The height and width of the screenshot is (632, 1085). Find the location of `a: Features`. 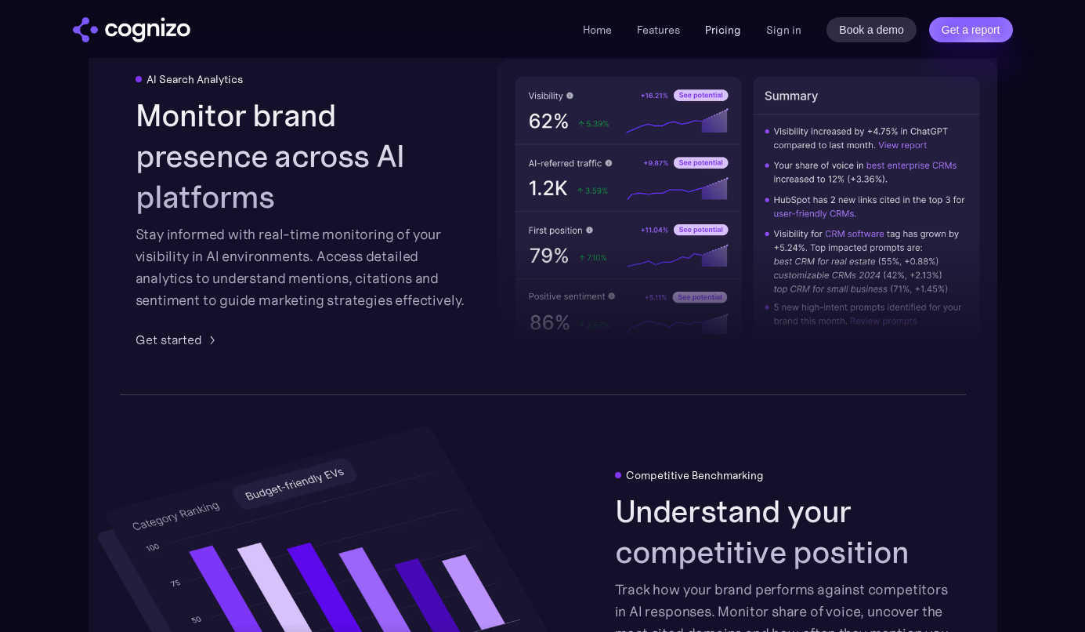

a: Features is located at coordinates (658, 30).